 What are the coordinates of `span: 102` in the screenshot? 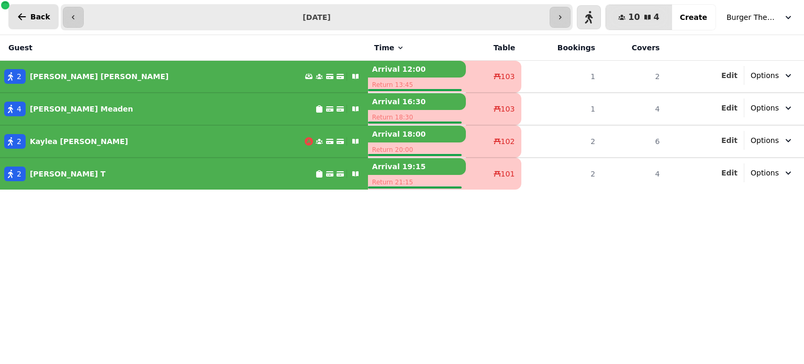 It's located at (508, 141).